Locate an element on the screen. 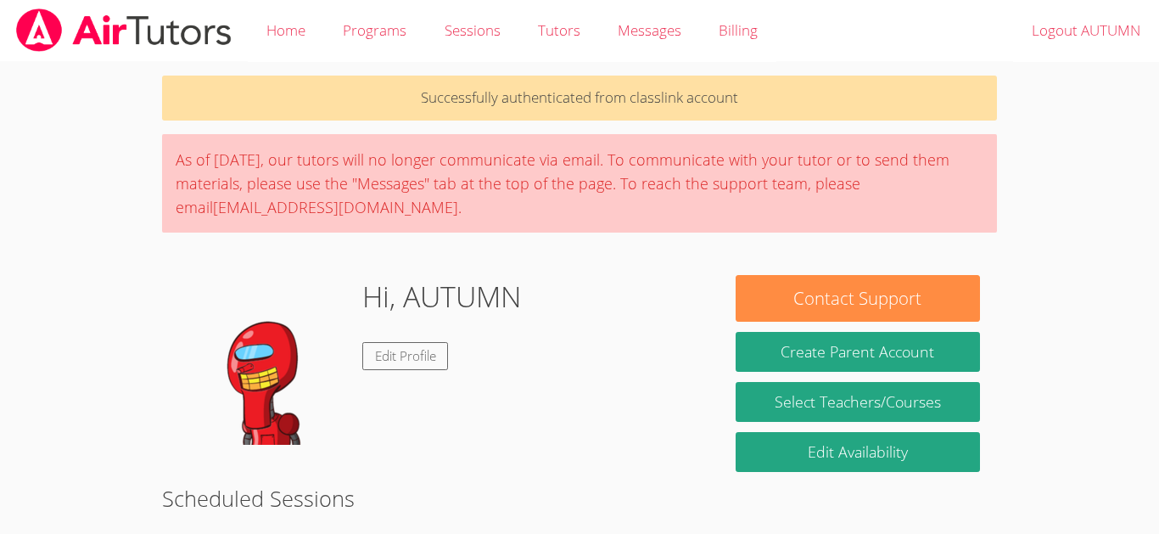 This screenshot has height=534, width=1159. button: Create Parent Account is located at coordinates (858, 351).